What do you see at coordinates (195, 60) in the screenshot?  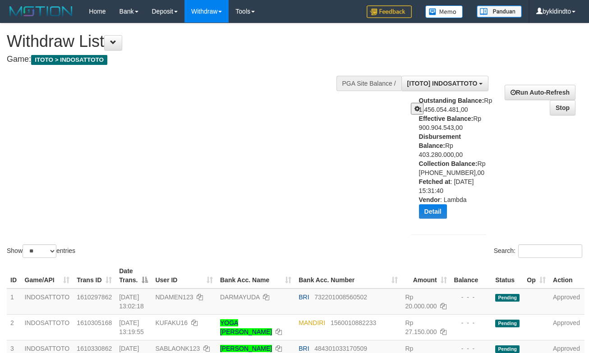 I see `h4: Game:` at bounding box center [195, 60].